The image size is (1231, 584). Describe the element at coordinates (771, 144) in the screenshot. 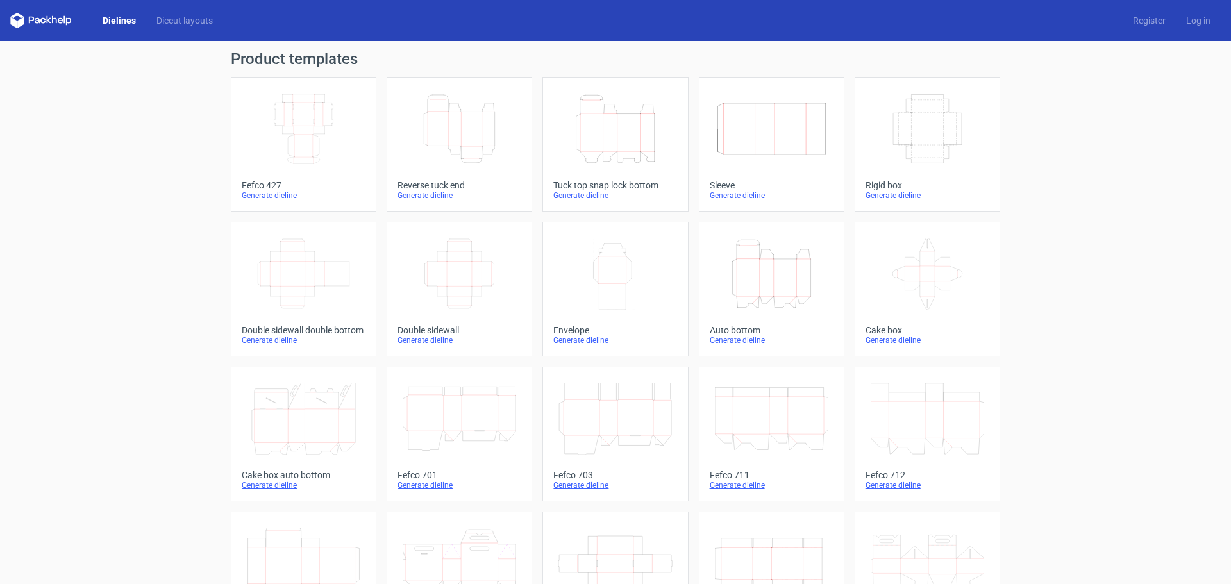

I see `a: SleeveGenerate dieline` at that location.